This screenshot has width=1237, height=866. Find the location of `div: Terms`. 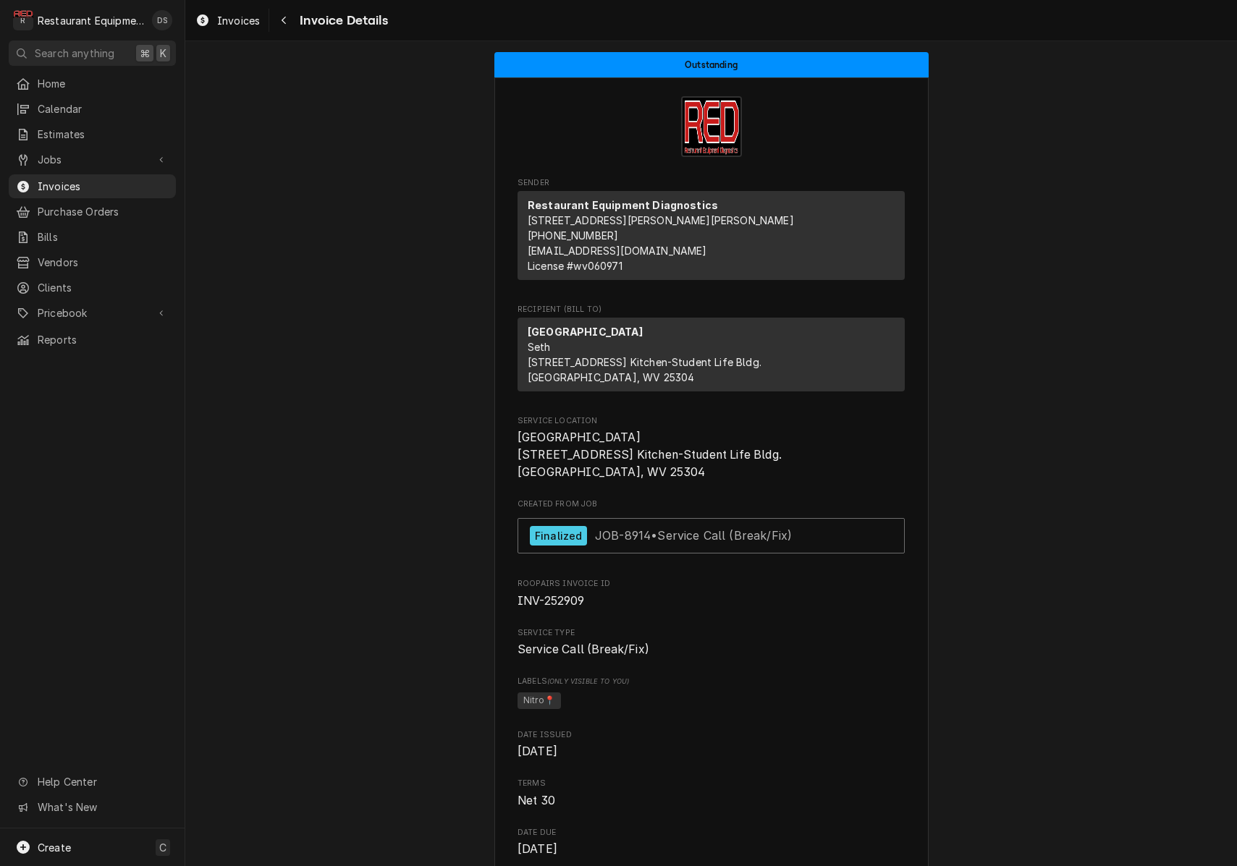

div: Terms is located at coordinates (711, 793).